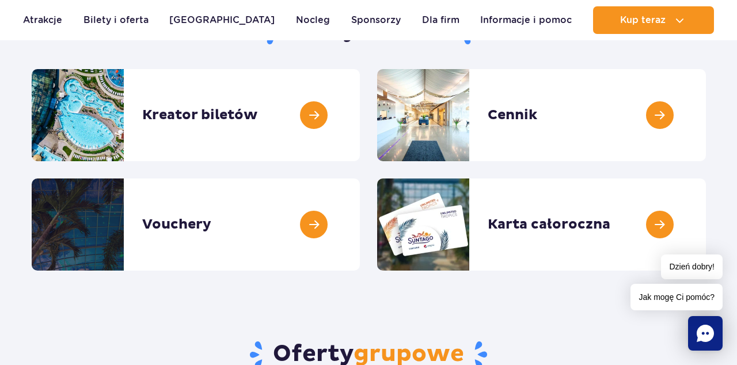  What do you see at coordinates (676, 297) in the screenshot?
I see `span: Jak mogę Ci pomóc?` at bounding box center [676, 297].